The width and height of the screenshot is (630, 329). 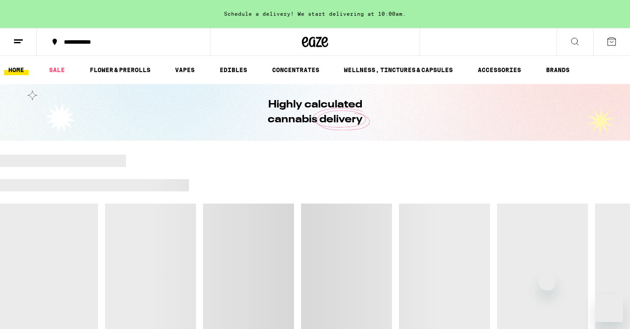 I want to click on a: WELLNESS, TINCTURES & CAPSULES, so click(x=398, y=70).